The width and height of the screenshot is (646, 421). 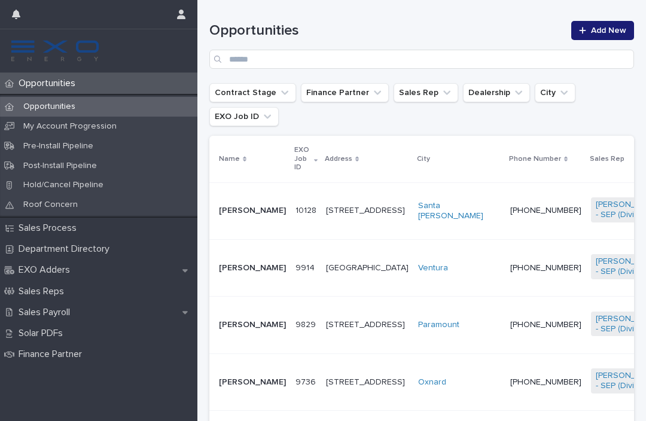 I want to click on p: Department Directory, so click(x=66, y=249).